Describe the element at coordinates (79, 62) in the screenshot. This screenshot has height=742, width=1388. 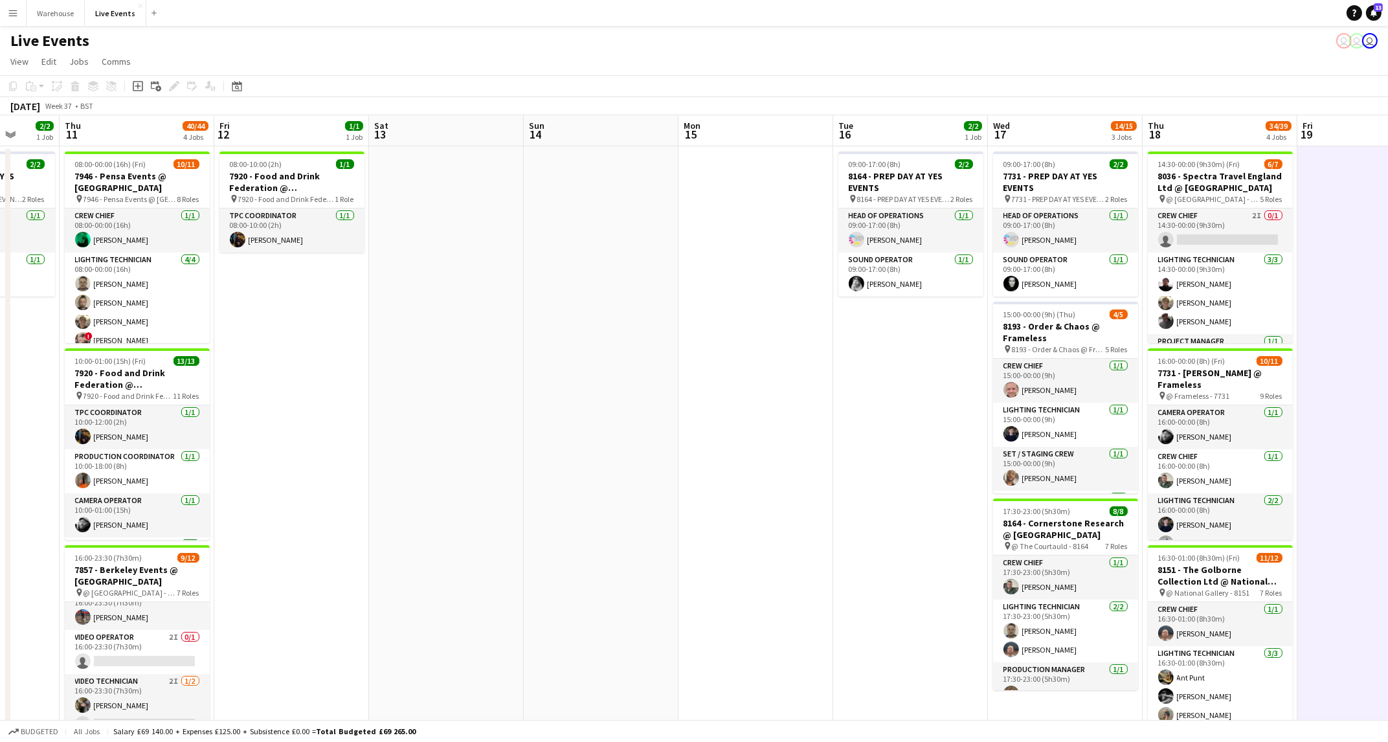
I see `a: Jobs` at that location.